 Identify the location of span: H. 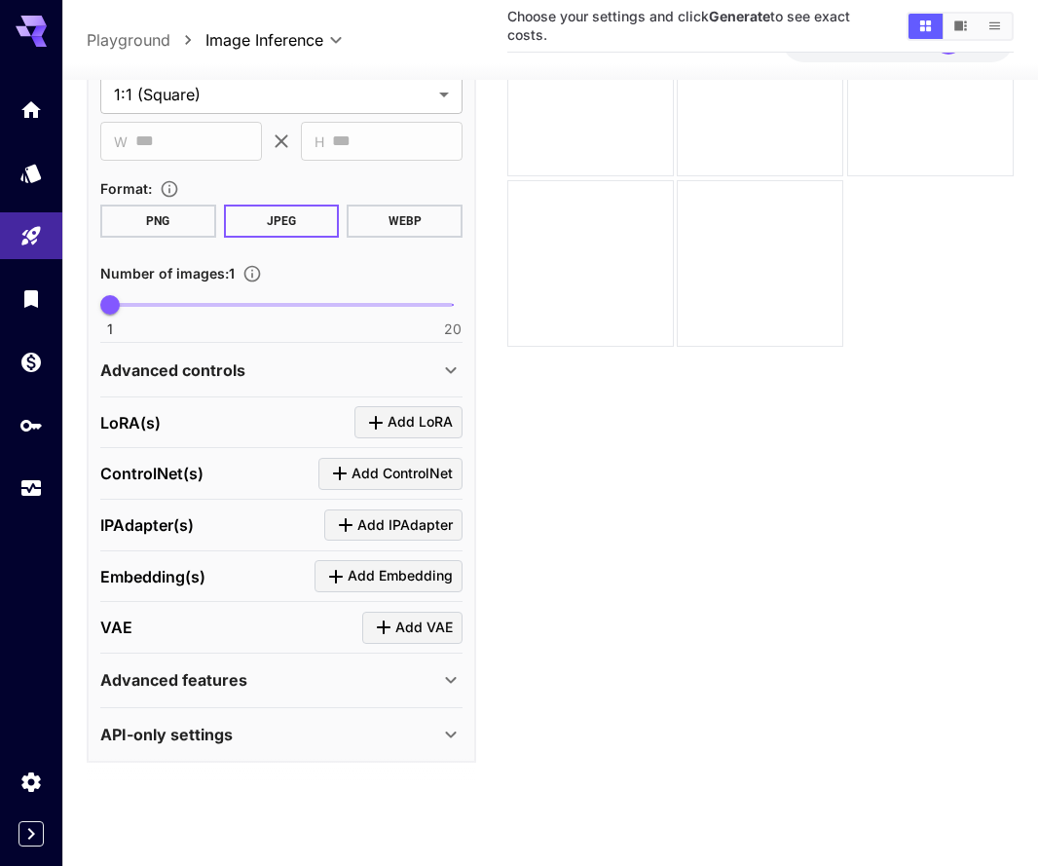
(319, 141).